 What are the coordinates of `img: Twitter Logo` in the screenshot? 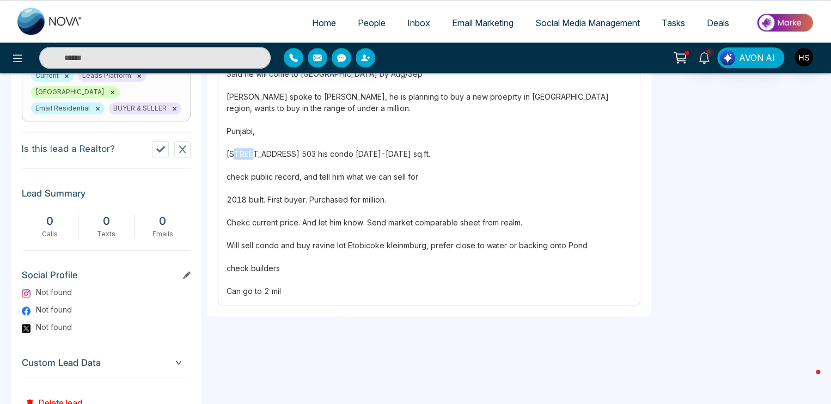 It's located at (26, 328).